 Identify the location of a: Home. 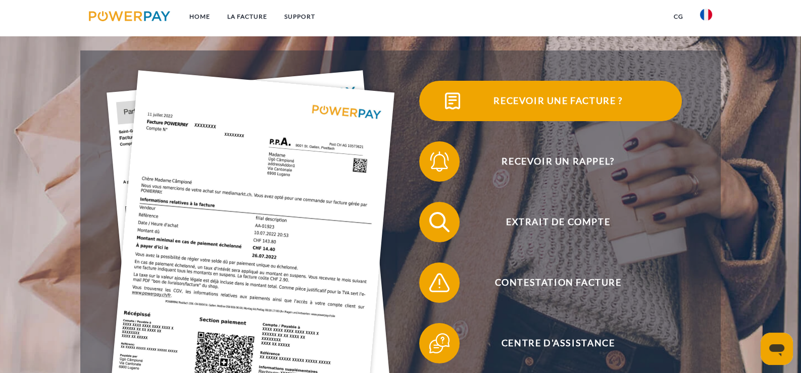
(199, 17).